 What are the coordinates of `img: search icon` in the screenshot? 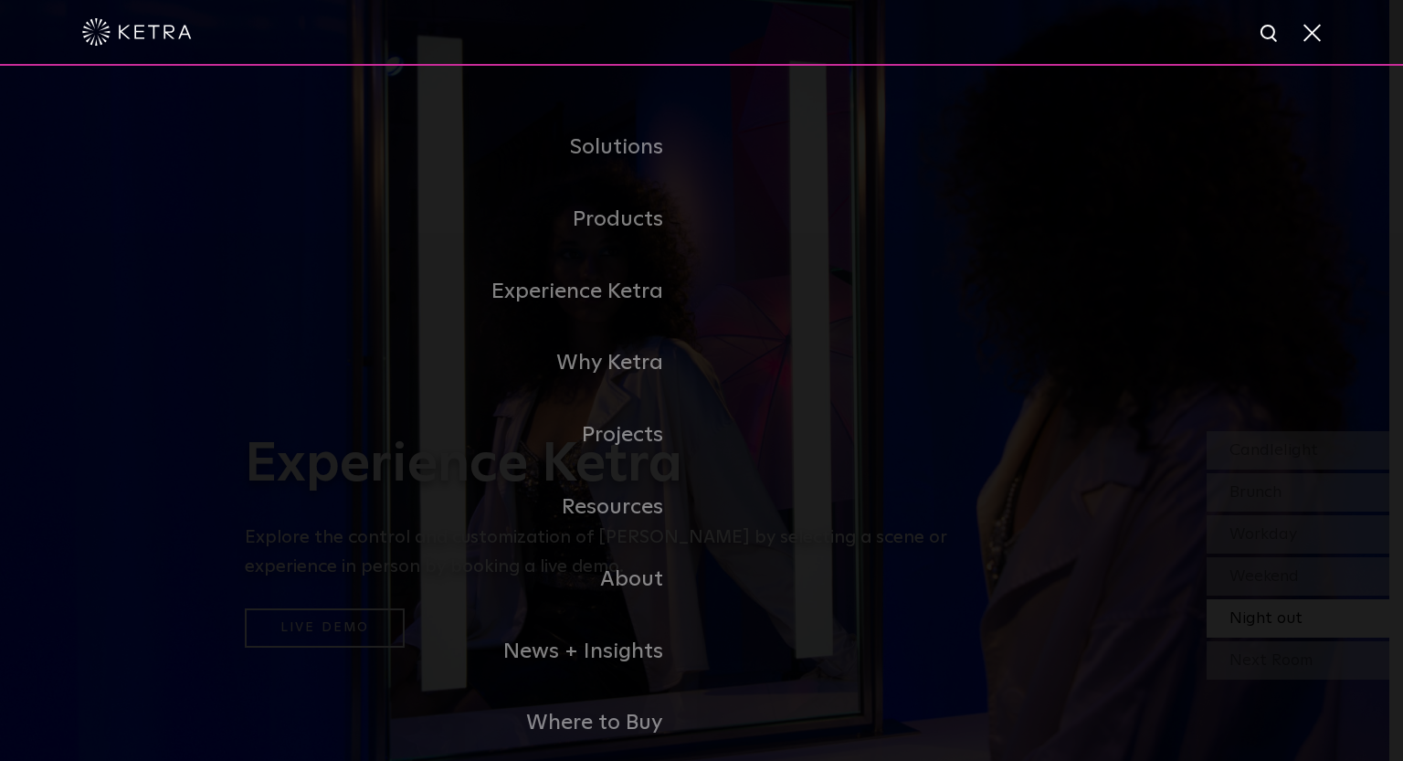 It's located at (1269, 34).